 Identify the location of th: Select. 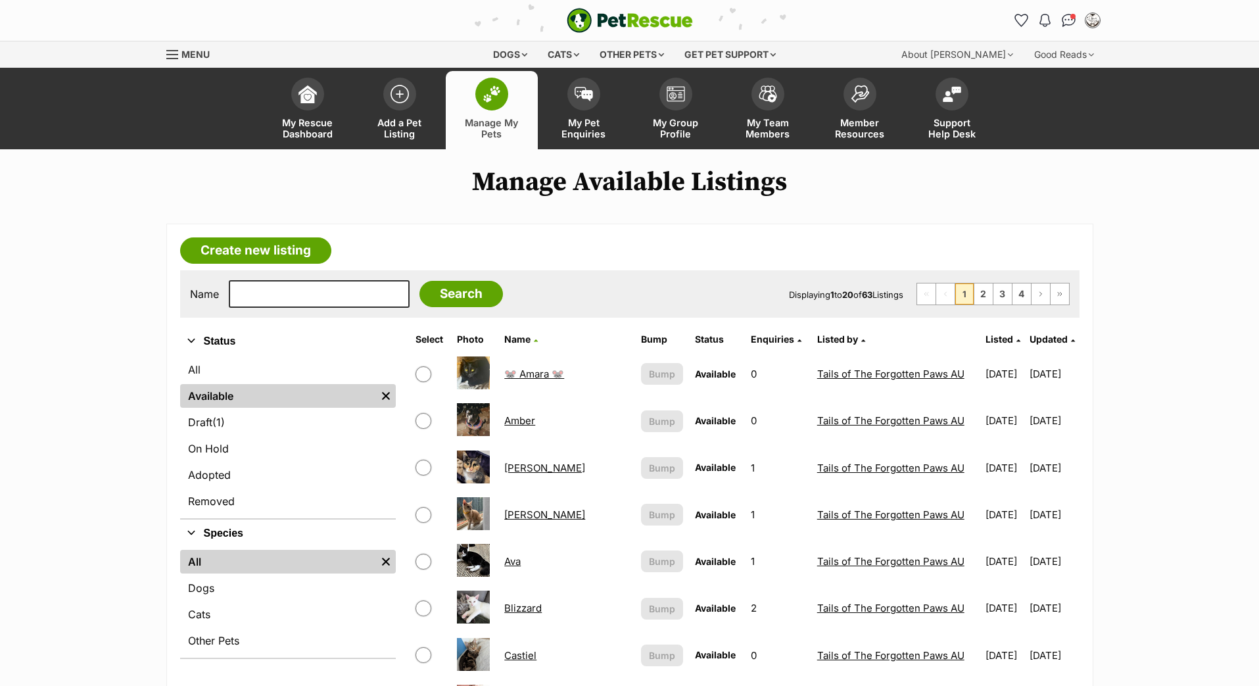
(430, 339).